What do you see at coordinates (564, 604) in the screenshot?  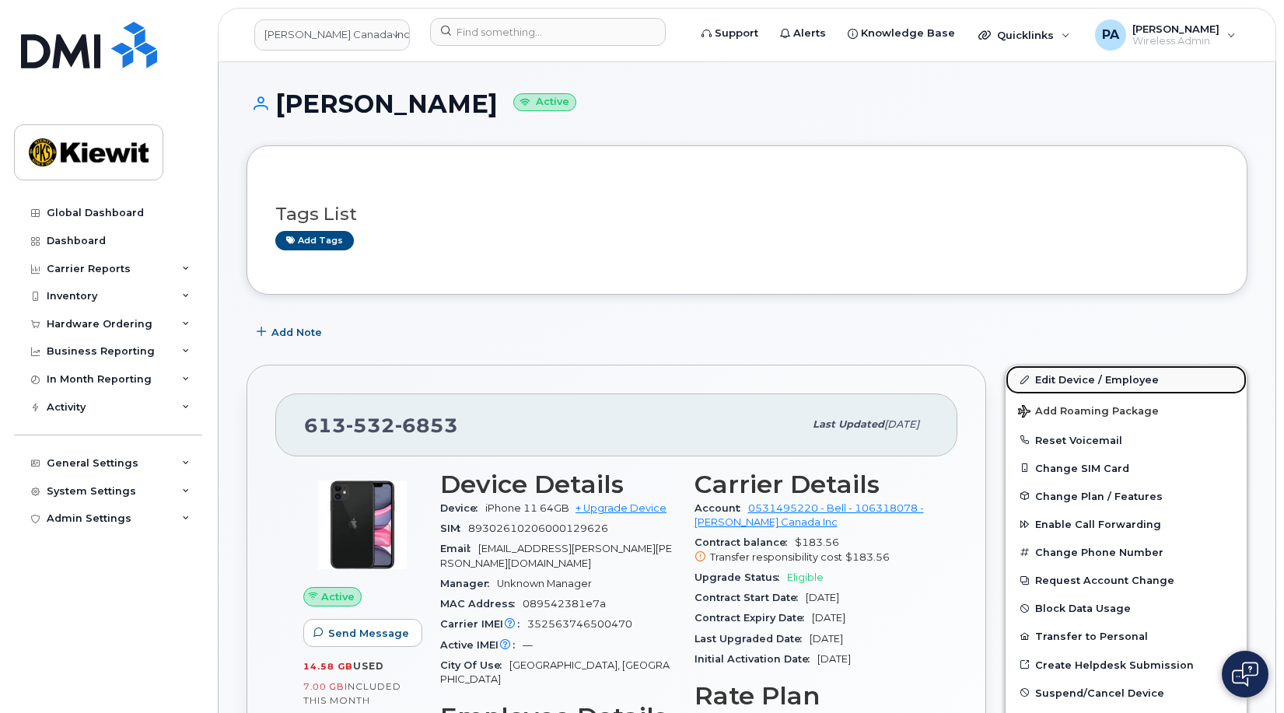 I see `span: 089542381e7a` at bounding box center [564, 604].